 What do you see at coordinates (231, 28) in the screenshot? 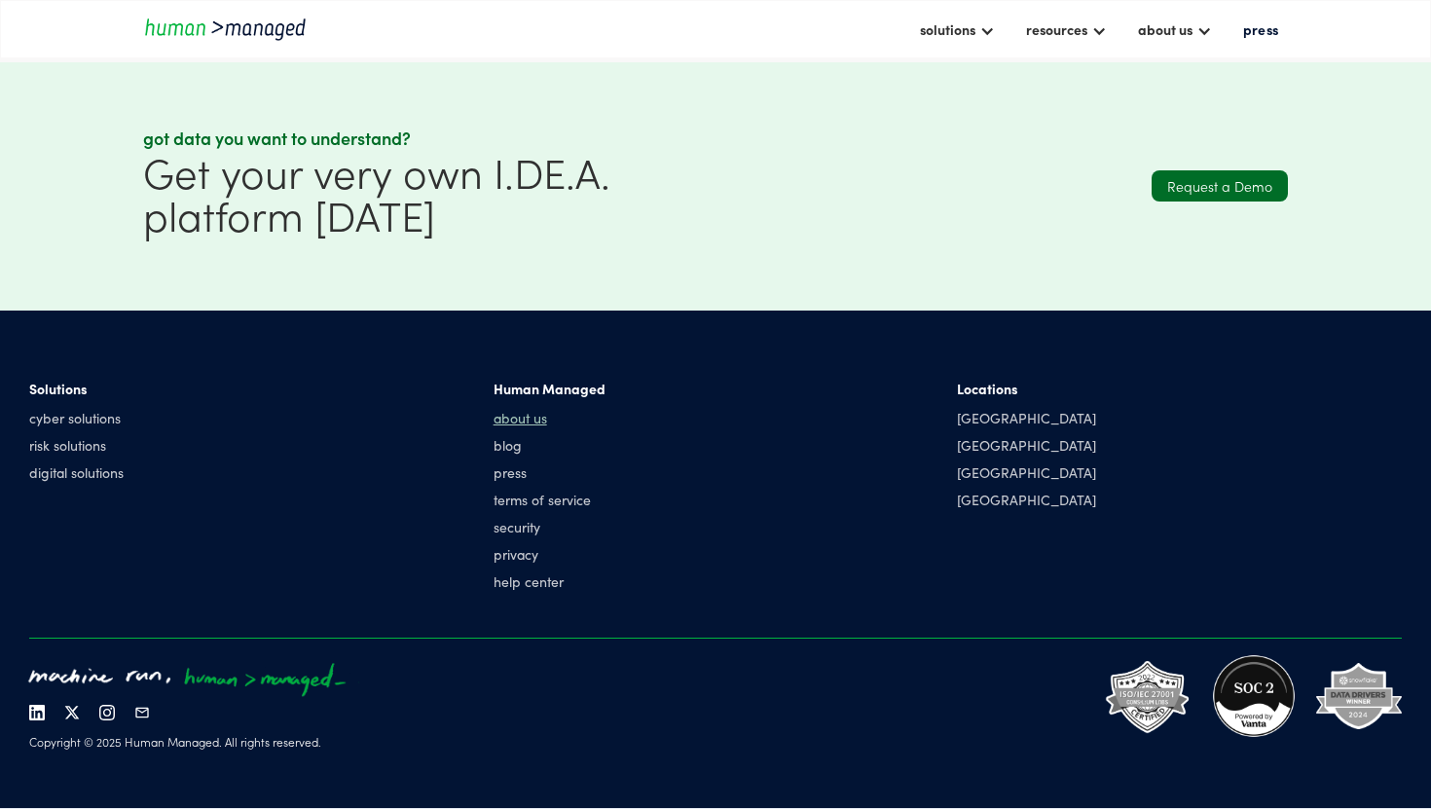
I see `a: home` at bounding box center [231, 28].